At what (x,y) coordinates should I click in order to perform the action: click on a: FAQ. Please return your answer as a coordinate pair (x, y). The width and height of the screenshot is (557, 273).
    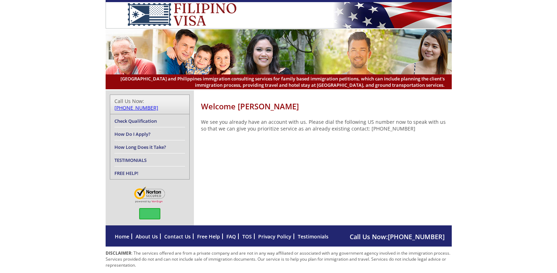
    Looking at the image, I should click on (231, 237).